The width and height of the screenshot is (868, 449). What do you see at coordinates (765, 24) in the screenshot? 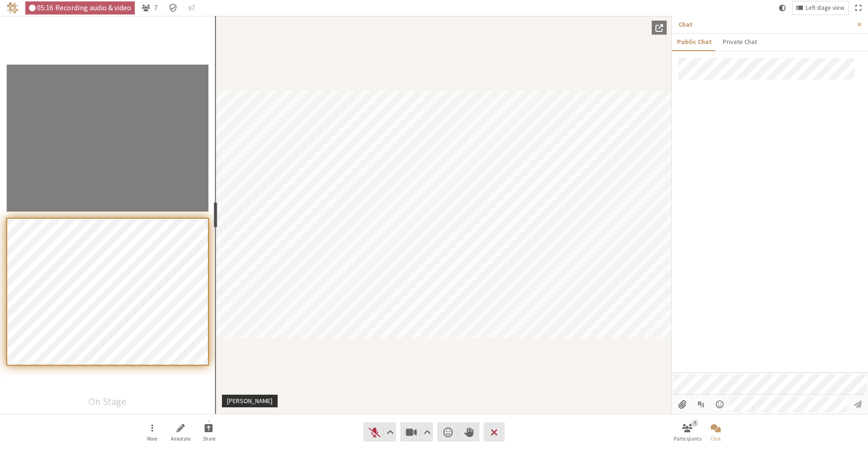
I see `p: Chat` at bounding box center [765, 24].